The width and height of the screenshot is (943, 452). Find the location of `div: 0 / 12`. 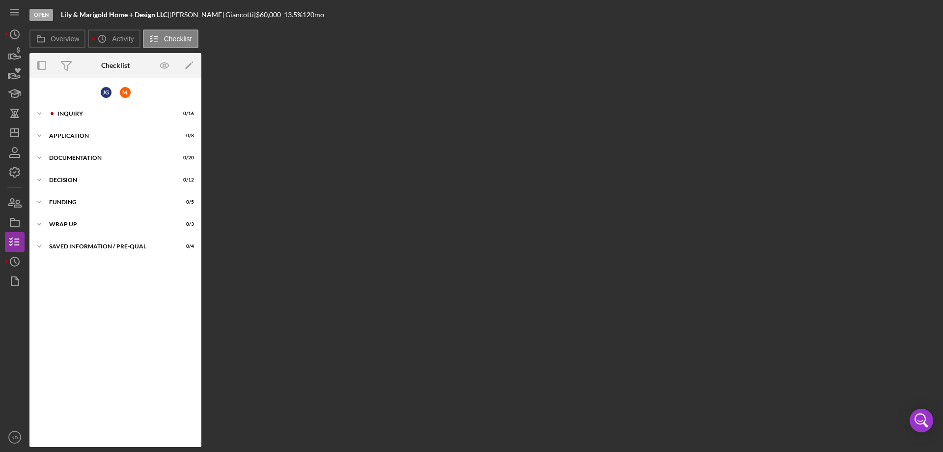

div: 0 / 12 is located at coordinates (185, 180).